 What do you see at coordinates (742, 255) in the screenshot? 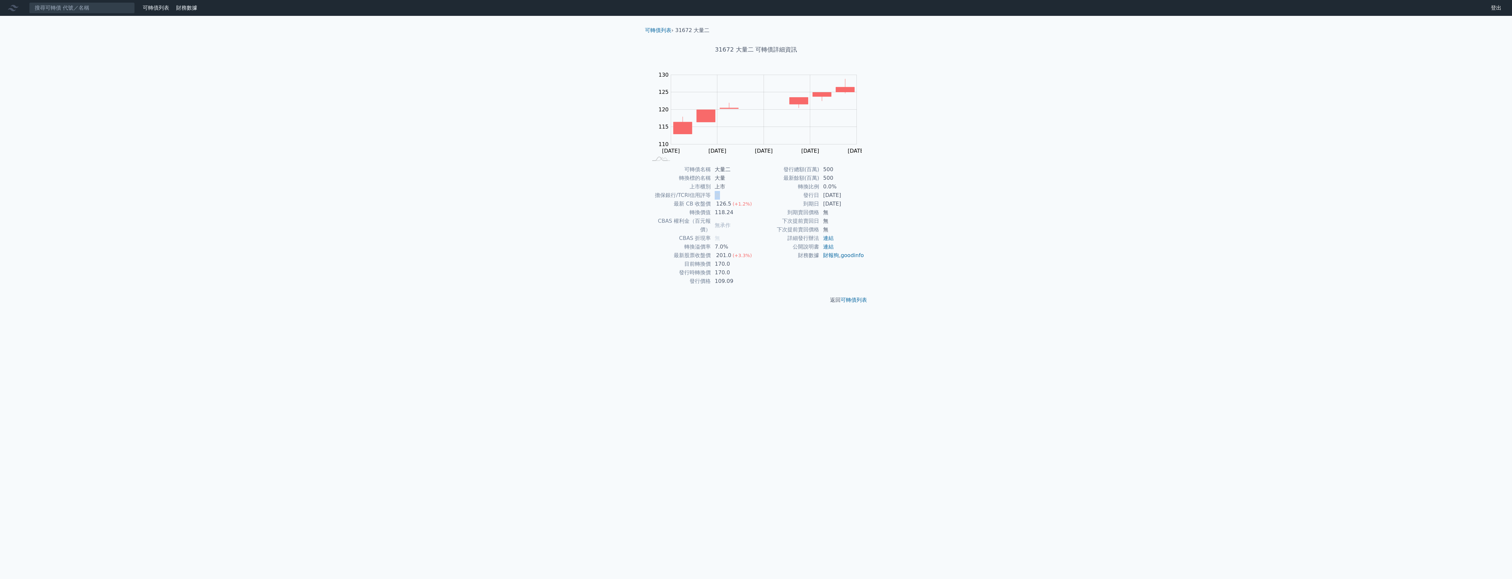
I see `span: (+3.3%)` at bounding box center [742, 255].